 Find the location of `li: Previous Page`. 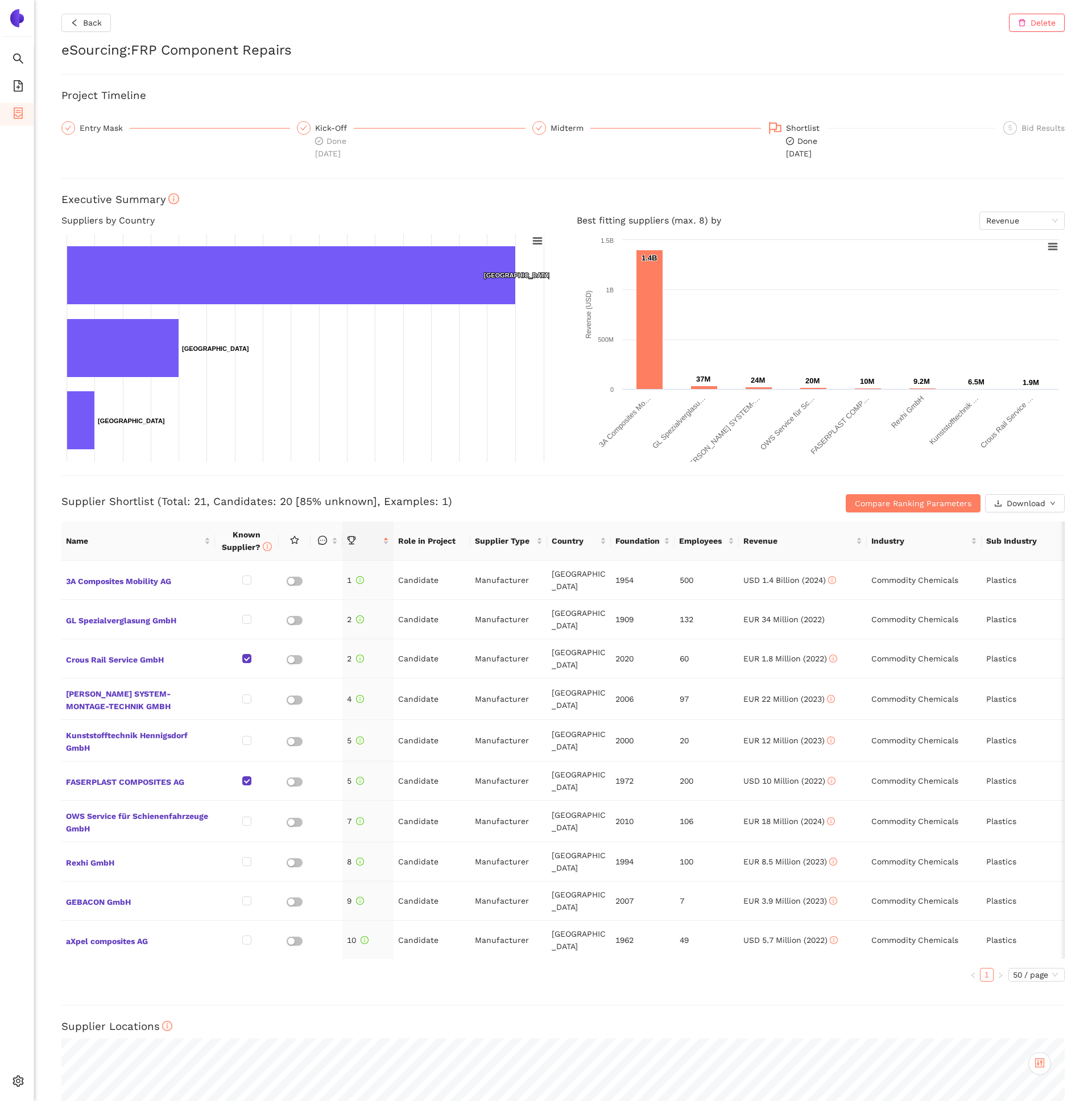

li: Previous Page is located at coordinates (973, 975).